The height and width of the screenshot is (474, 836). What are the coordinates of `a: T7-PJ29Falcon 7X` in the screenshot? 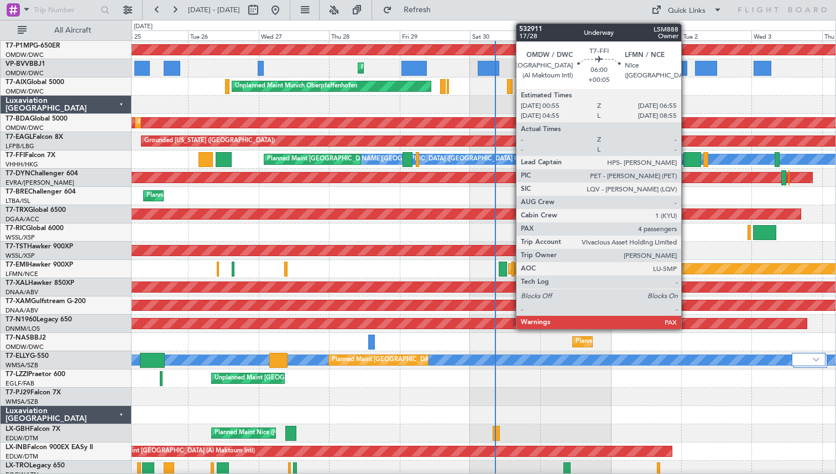 It's located at (33, 392).